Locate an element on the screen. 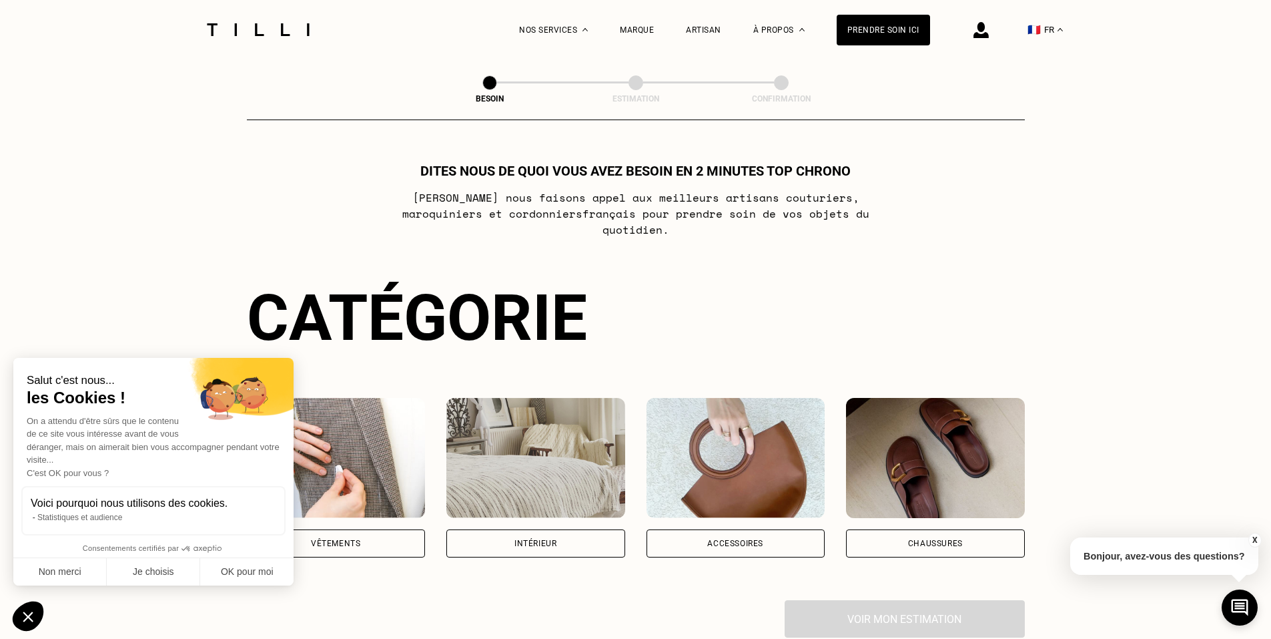 This screenshot has width=1271, height=639. img: Chaussures is located at coordinates (935, 458).